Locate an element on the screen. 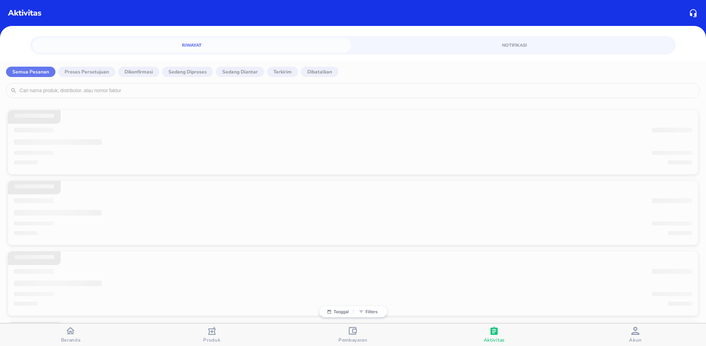 This screenshot has width=706, height=346. p: Terkirim is located at coordinates (283, 72).